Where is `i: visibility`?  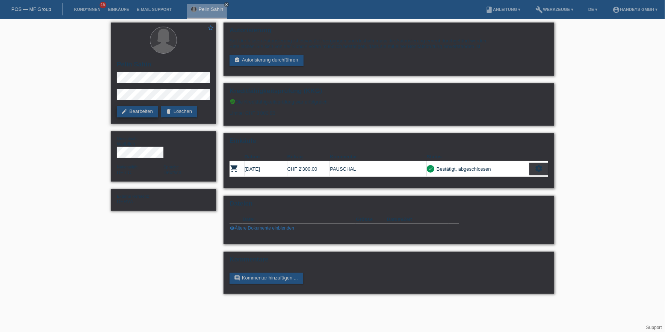
i: visibility is located at coordinates (232, 228).